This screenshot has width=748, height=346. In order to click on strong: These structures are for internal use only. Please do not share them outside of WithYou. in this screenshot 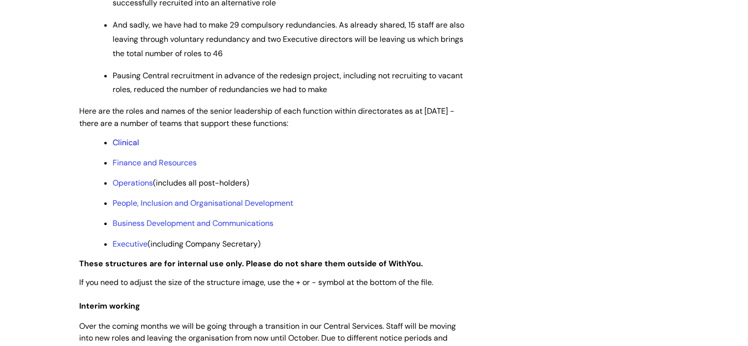, I will do `click(251, 263)`.